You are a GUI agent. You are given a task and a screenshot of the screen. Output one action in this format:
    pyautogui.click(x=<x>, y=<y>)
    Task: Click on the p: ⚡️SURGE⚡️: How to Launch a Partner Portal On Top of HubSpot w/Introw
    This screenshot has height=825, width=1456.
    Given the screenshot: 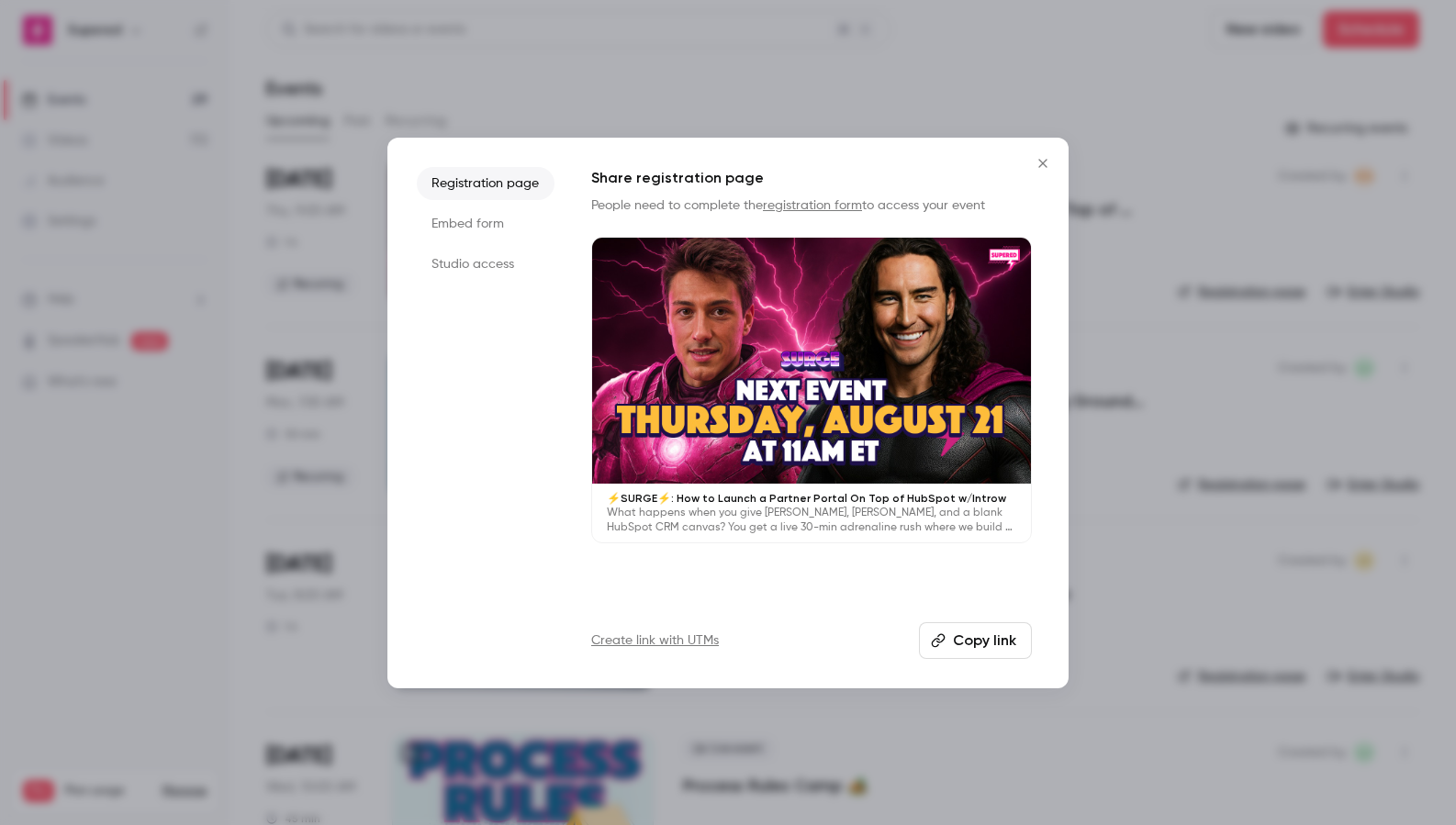 What is the action you would take?
    pyautogui.click(x=812, y=499)
    